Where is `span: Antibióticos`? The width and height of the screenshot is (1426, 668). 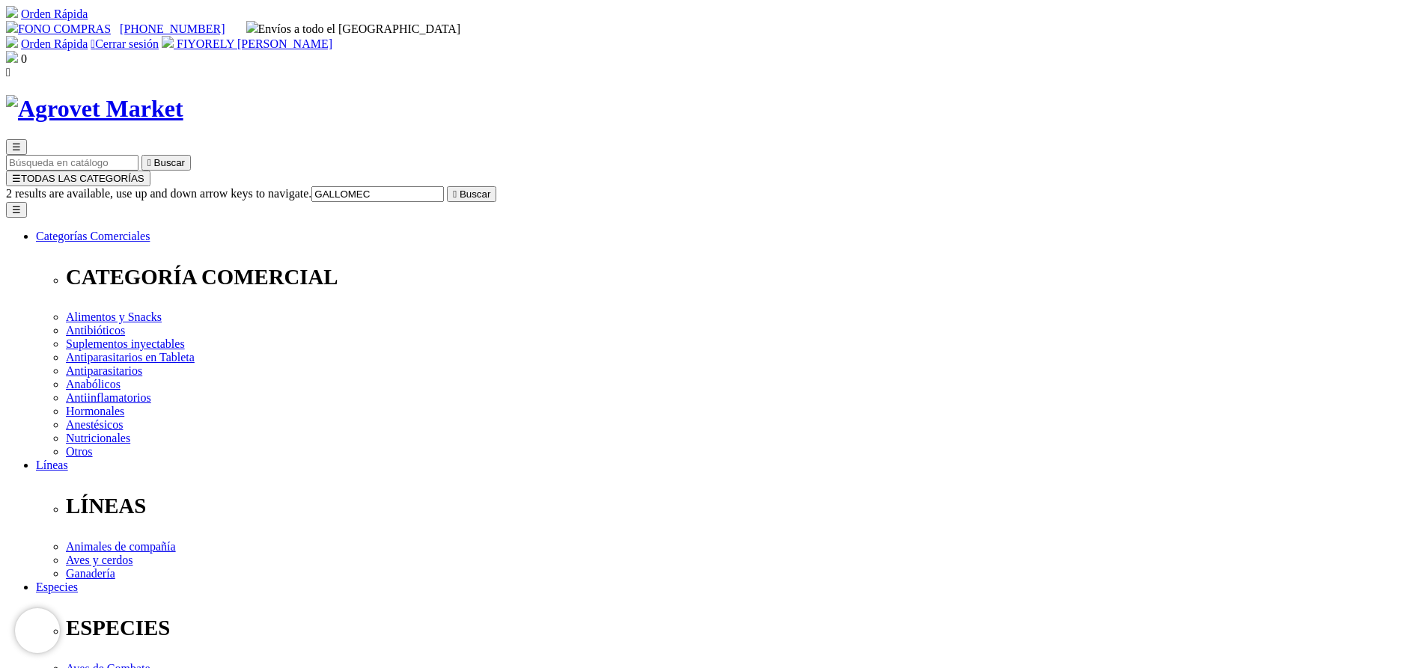
span: Antibióticos is located at coordinates (95, 330).